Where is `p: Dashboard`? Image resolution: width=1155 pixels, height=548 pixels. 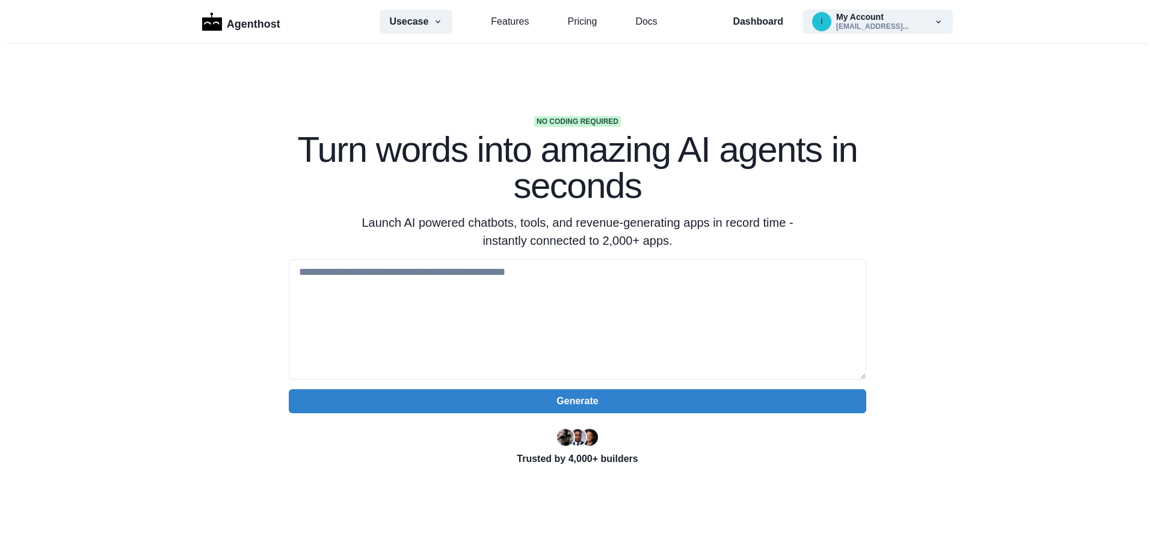 p: Dashboard is located at coordinates (758, 22).